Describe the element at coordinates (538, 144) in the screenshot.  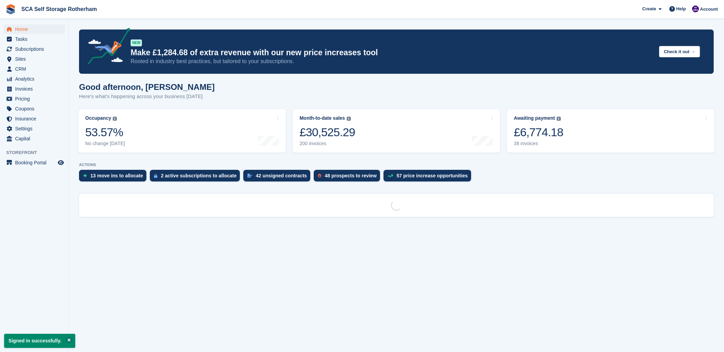
I see `div: 38 invoices` at that location.